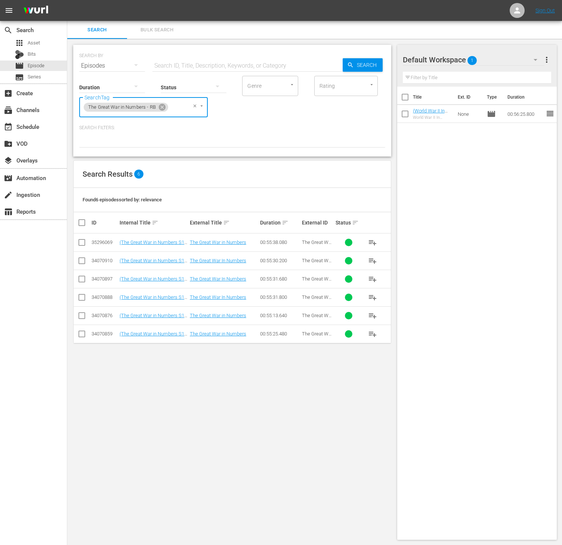  What do you see at coordinates (8, 161) in the screenshot?
I see `span: Overlays` at bounding box center [8, 161].